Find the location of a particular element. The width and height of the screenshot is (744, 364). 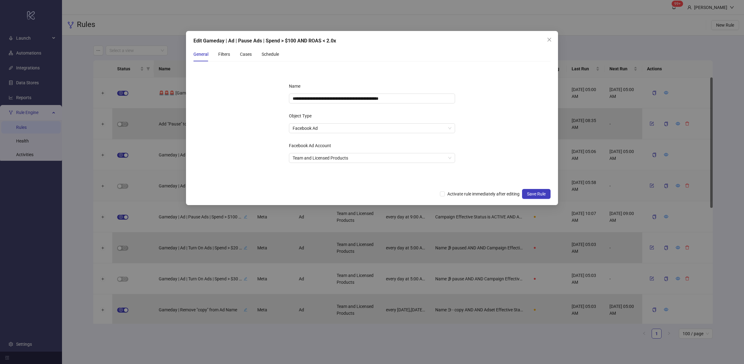

div: Cases is located at coordinates (246, 54).